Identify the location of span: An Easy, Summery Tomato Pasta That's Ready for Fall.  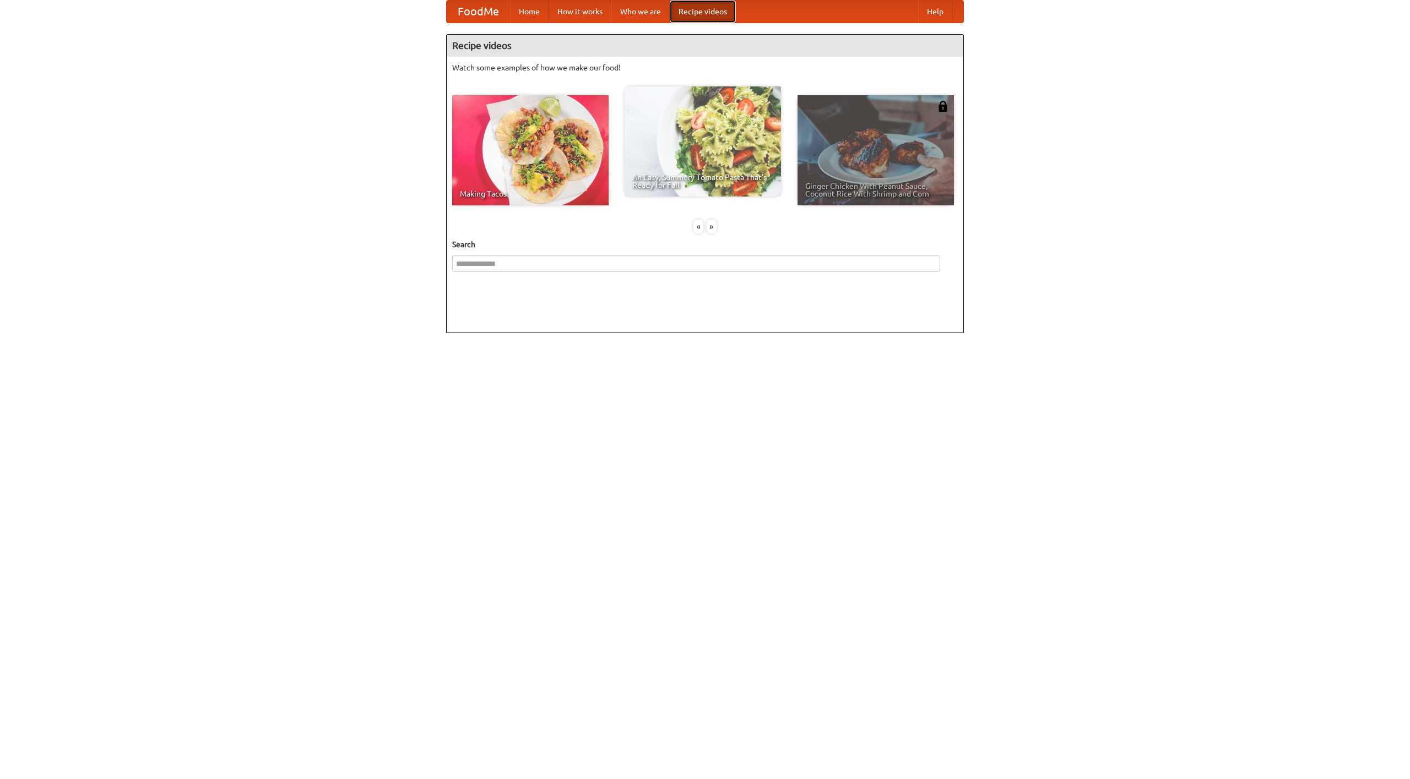
(703, 181).